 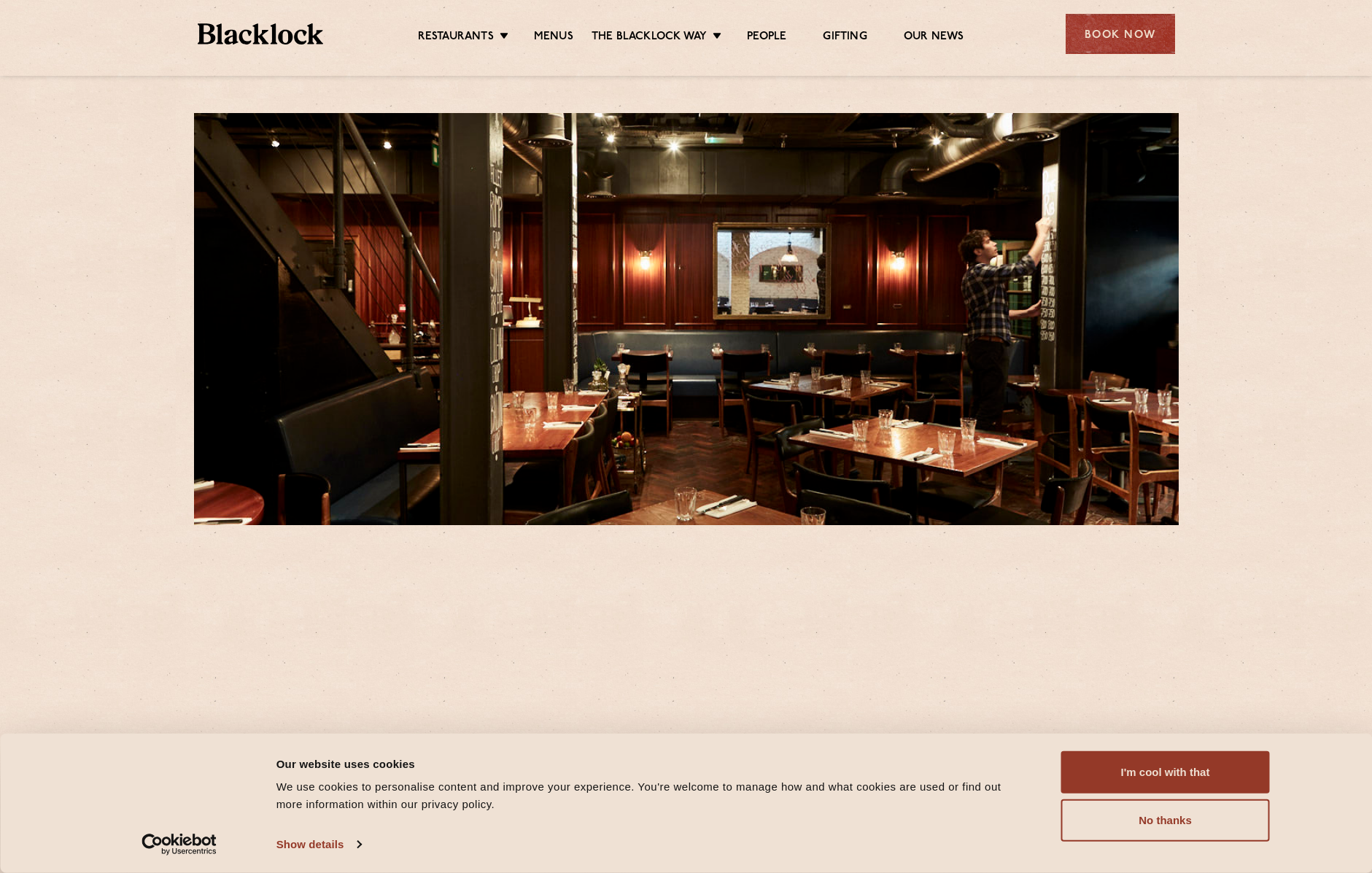 I want to click on button: I'm cool with that, so click(x=1166, y=772).